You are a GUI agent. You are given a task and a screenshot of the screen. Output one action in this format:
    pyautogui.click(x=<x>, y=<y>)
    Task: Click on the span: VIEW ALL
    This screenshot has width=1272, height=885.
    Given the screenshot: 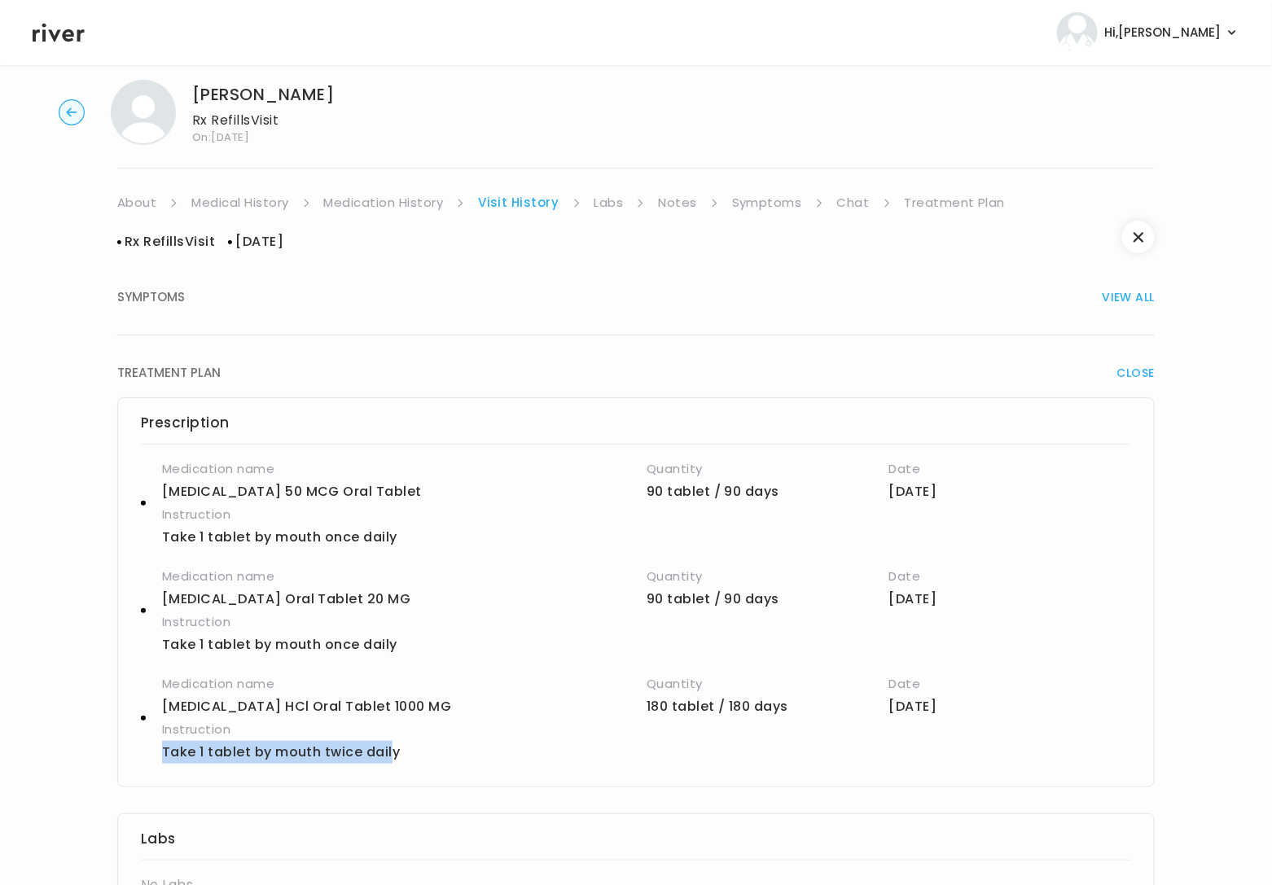 What is the action you would take?
    pyautogui.click(x=1128, y=297)
    